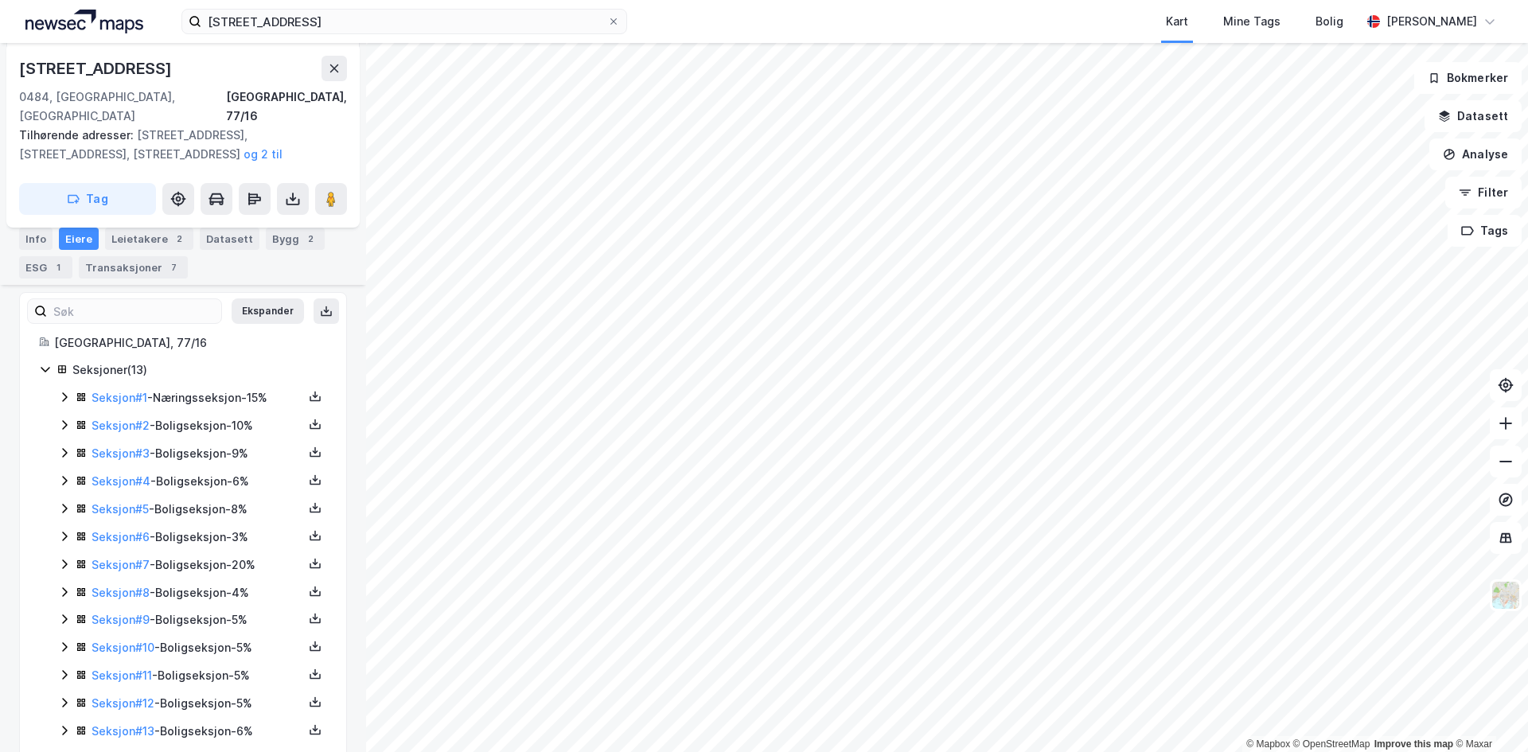 The height and width of the screenshot is (752, 1528). Describe the element at coordinates (58, 267) in the screenshot. I see `div: 1` at that location.